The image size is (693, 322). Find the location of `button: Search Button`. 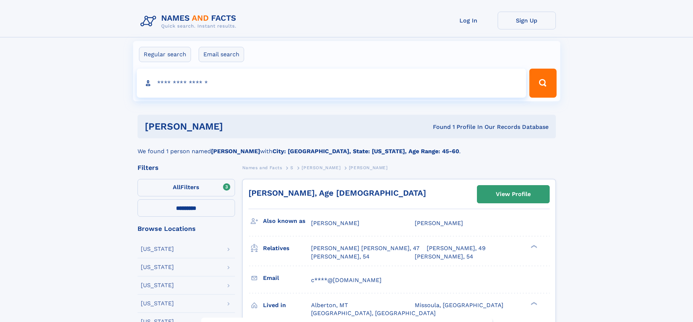

button: Search Button is located at coordinates (542, 83).